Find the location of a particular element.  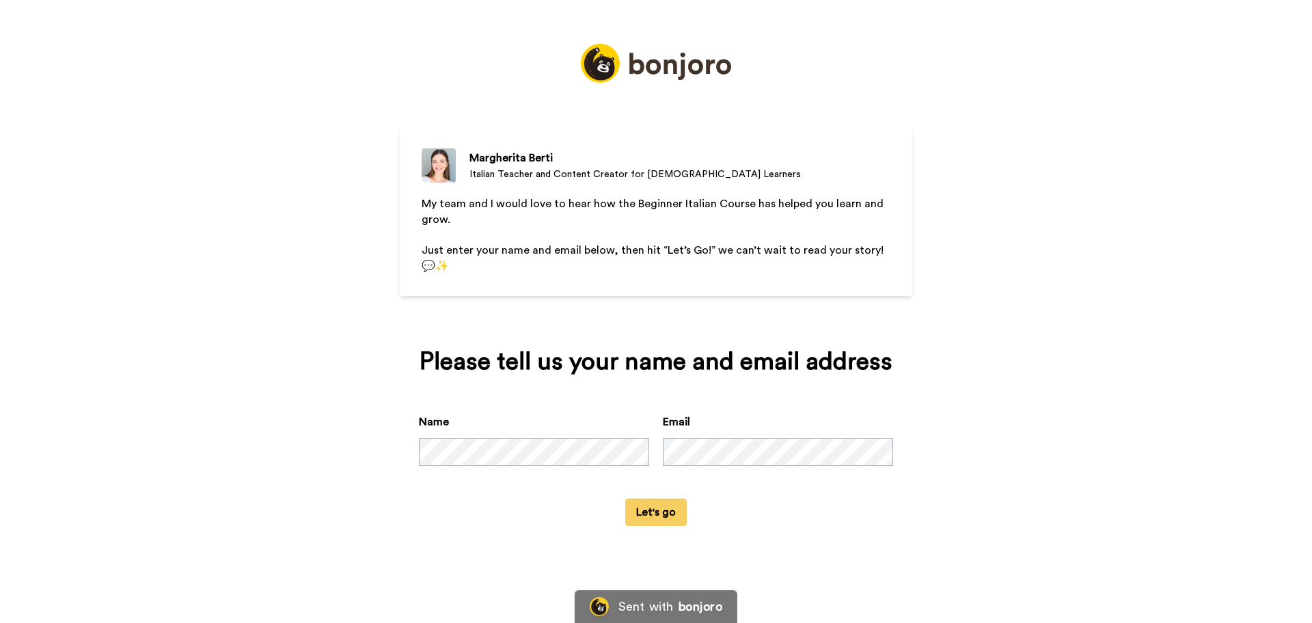

span: My team and I would love to hear how the Beginner Italian Course has helped you learn and grow. is located at coordinates (654, 211).